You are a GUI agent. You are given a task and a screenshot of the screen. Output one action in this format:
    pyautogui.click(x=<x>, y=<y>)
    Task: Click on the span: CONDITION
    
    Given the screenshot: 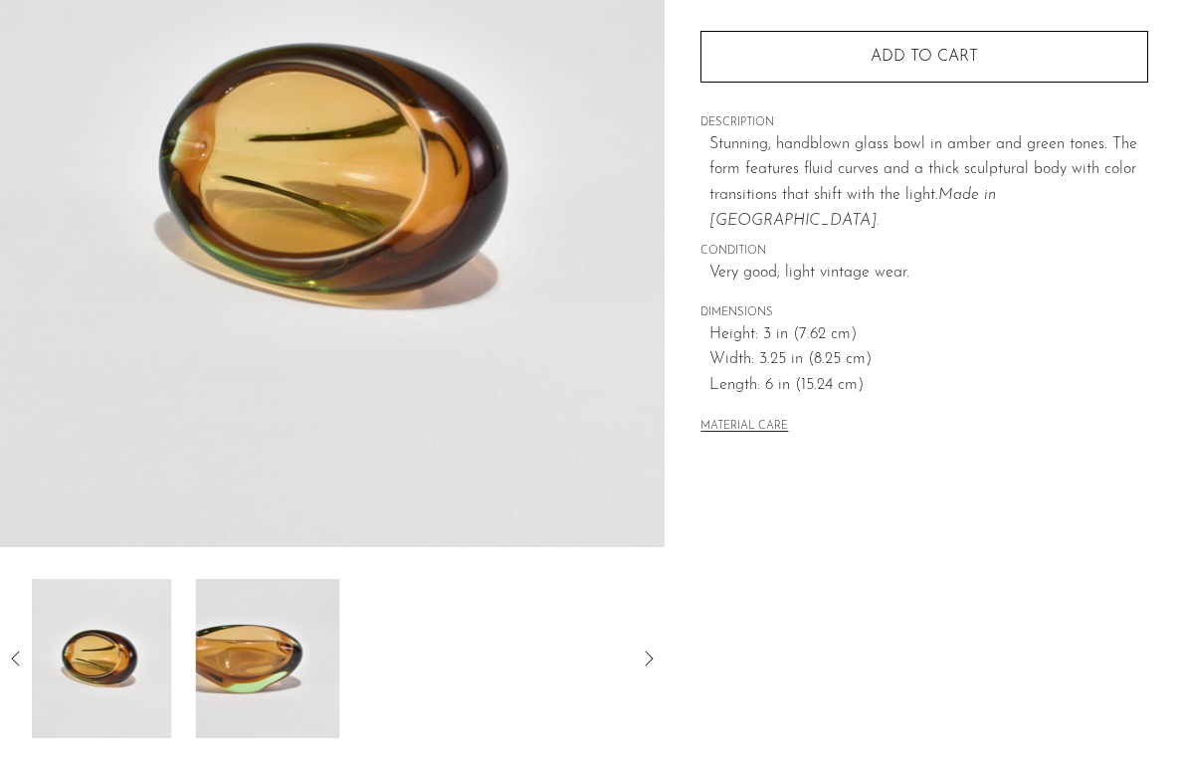 What is the action you would take?
    pyautogui.click(x=925, y=252)
    